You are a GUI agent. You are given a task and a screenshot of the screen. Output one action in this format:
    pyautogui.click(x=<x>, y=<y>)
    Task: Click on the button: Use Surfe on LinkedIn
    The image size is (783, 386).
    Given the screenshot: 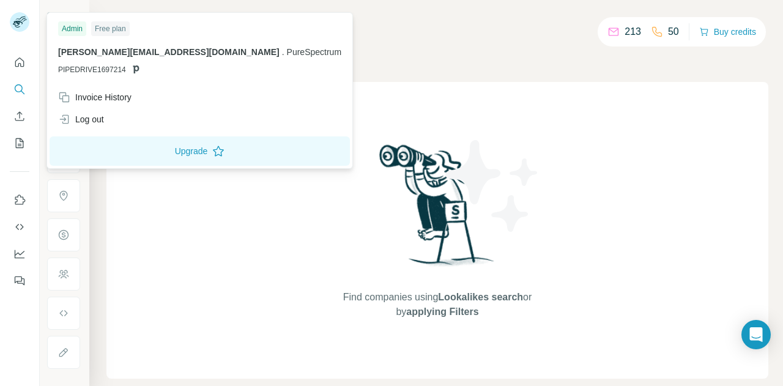 What is the action you would take?
    pyautogui.click(x=20, y=200)
    